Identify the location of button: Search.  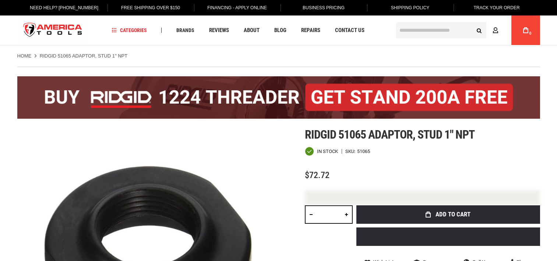
(480, 30).